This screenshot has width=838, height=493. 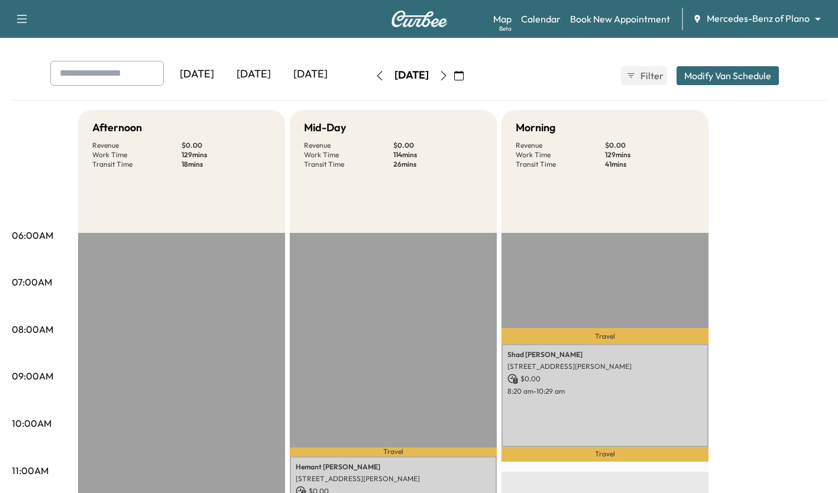 What do you see at coordinates (502, 19) in the screenshot?
I see `a: MapBeta` at bounding box center [502, 19].